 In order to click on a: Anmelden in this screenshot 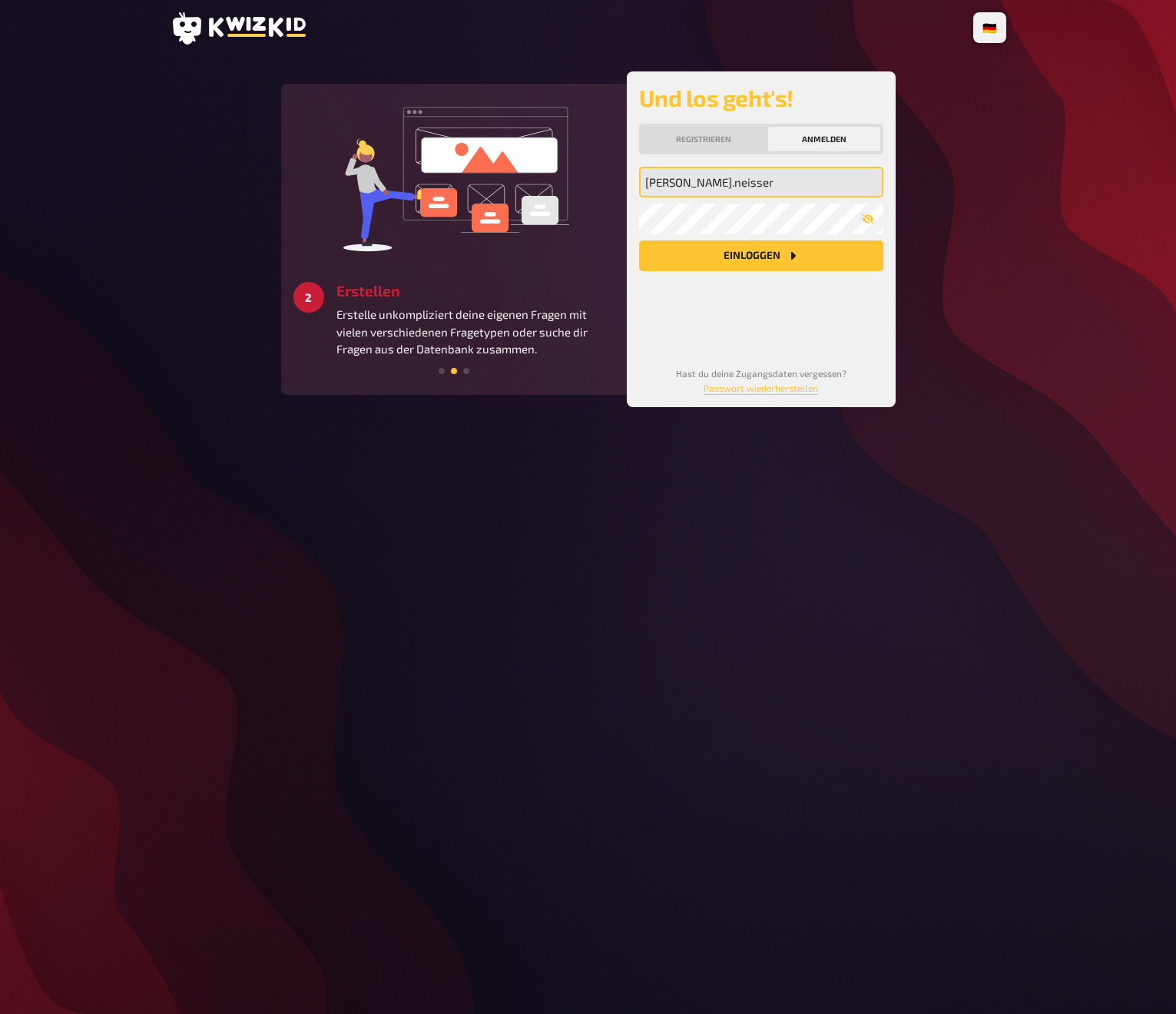, I will do `click(824, 139)`.